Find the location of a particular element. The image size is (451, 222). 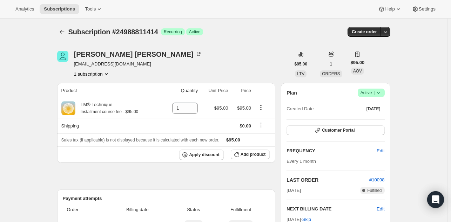

button: Settings is located at coordinates (424, 9).